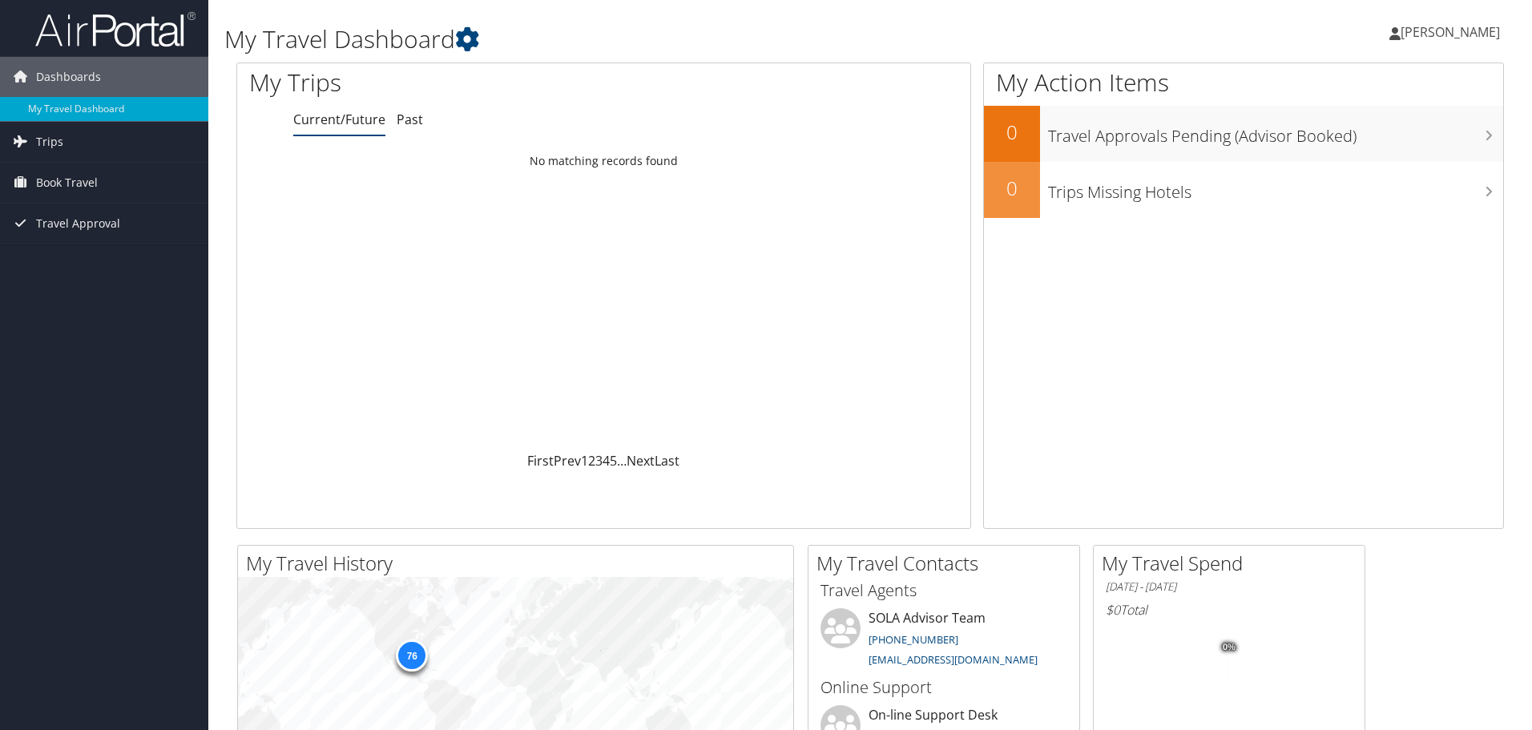 The width and height of the screenshot is (1532, 730). Describe the element at coordinates (667, 461) in the screenshot. I see `a: Last` at that location.